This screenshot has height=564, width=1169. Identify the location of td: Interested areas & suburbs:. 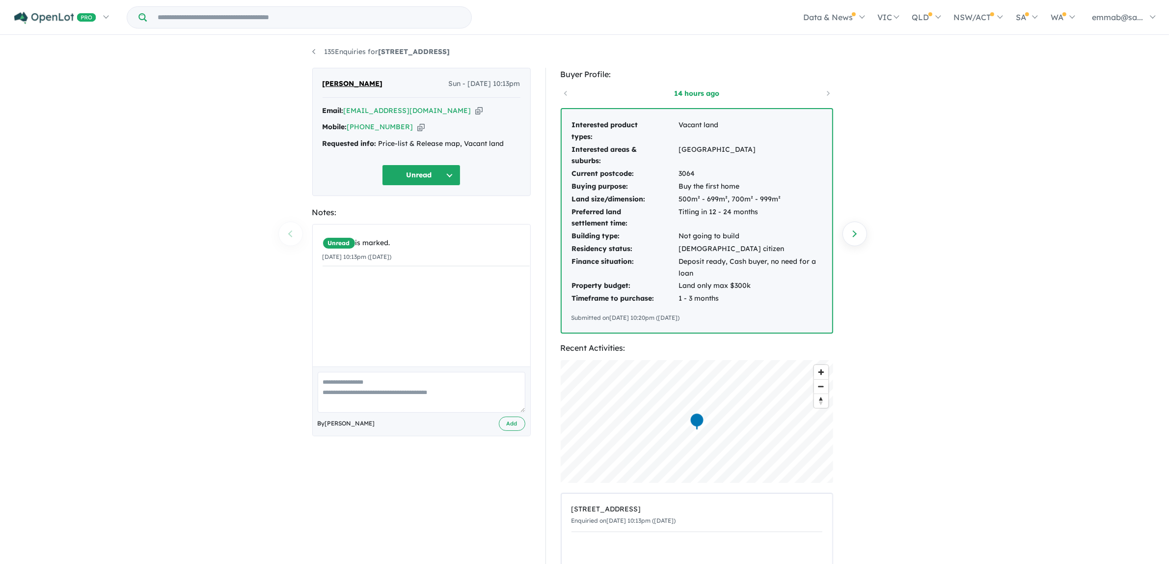
(625, 156).